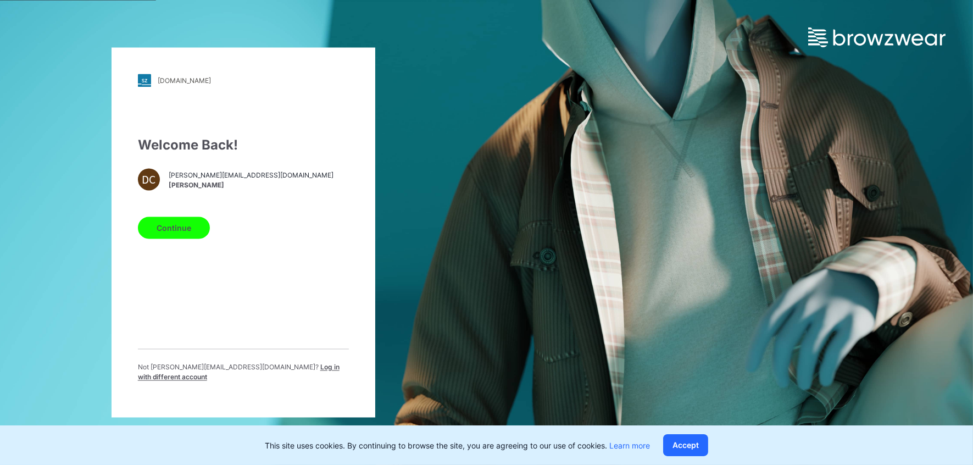 Image resolution: width=973 pixels, height=465 pixels. I want to click on p: This site uses cookies. By continuing to browse the site, you are agreeing to our use of cookies., so click(457, 445).